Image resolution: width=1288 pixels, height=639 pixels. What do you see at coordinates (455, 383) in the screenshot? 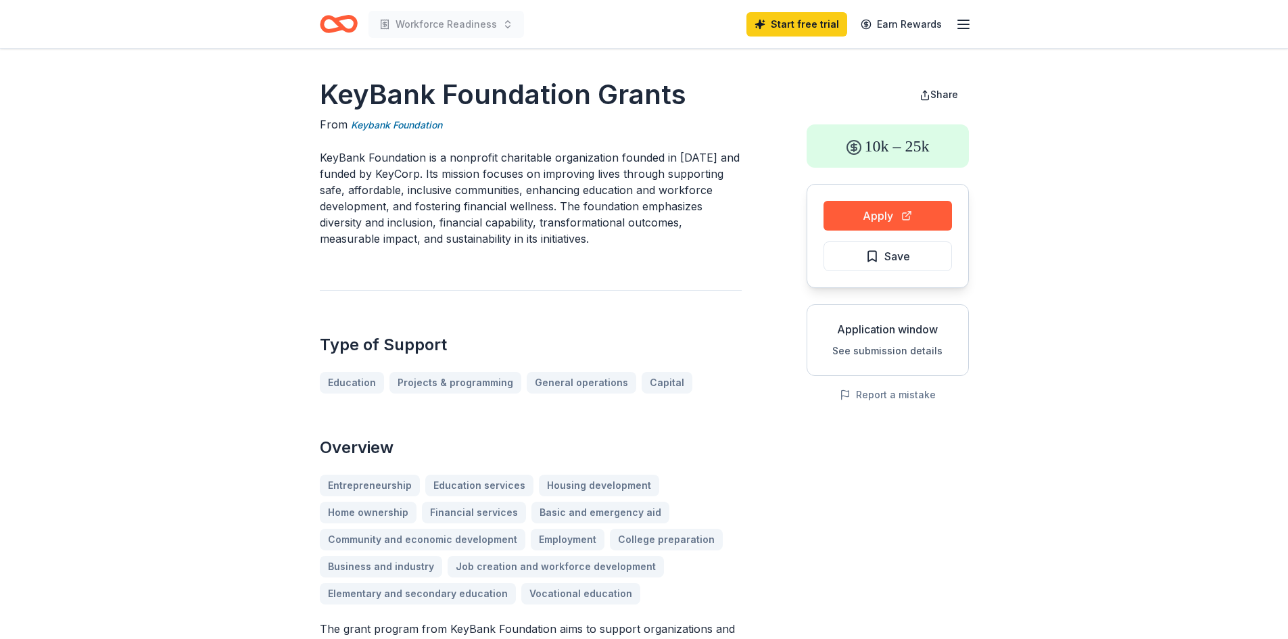
I see `a: Projects & programming` at bounding box center [455, 383].